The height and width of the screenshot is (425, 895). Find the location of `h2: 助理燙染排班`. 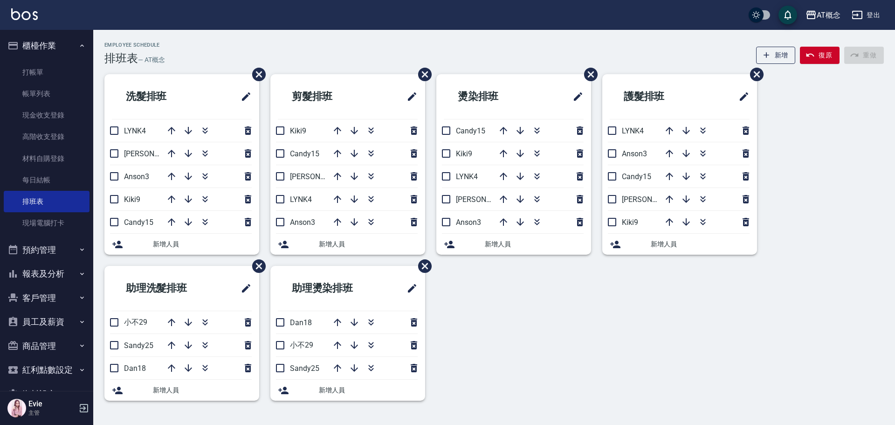

h2: 助理燙染排班 is located at coordinates (331, 288).